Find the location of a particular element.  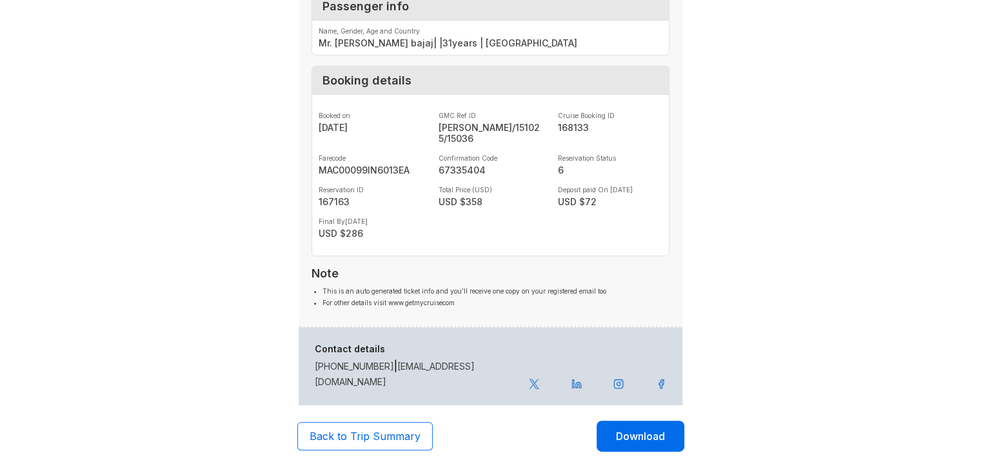

h3: Note is located at coordinates (490, 273).